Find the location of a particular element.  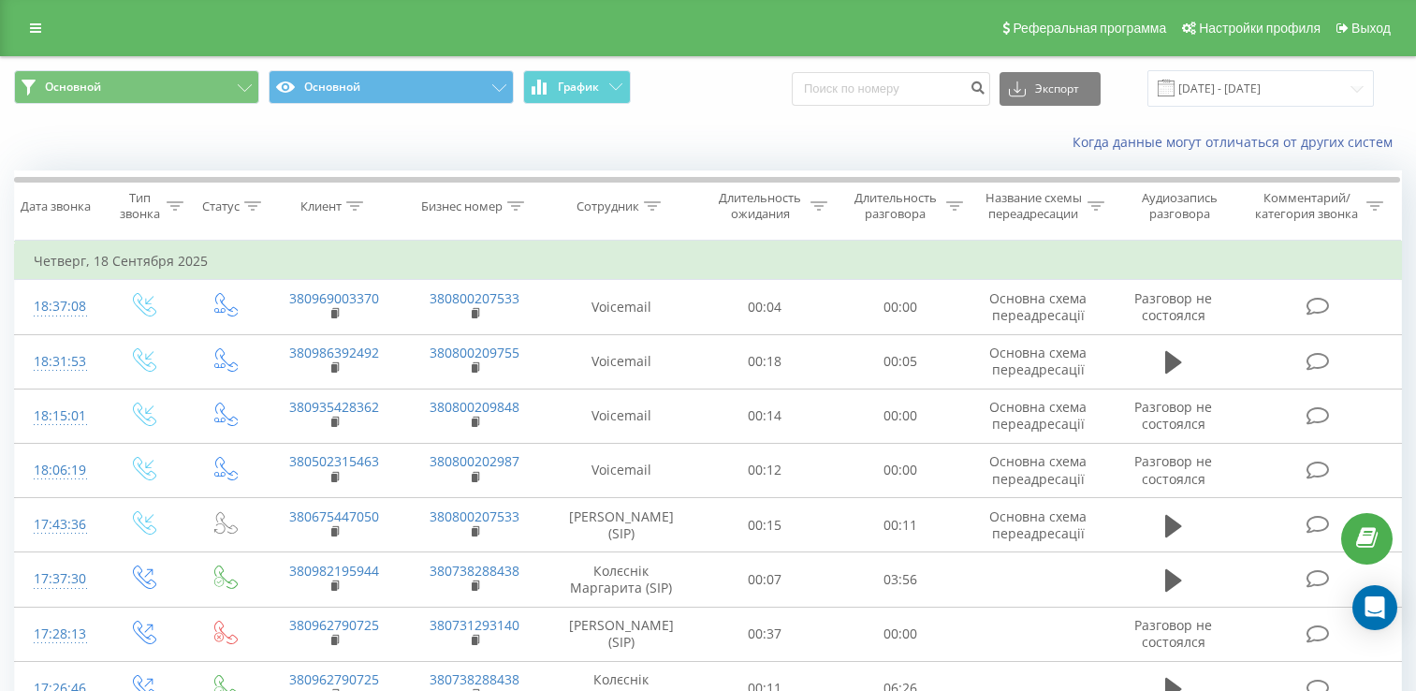

div: Клиент is located at coordinates (321, 206).